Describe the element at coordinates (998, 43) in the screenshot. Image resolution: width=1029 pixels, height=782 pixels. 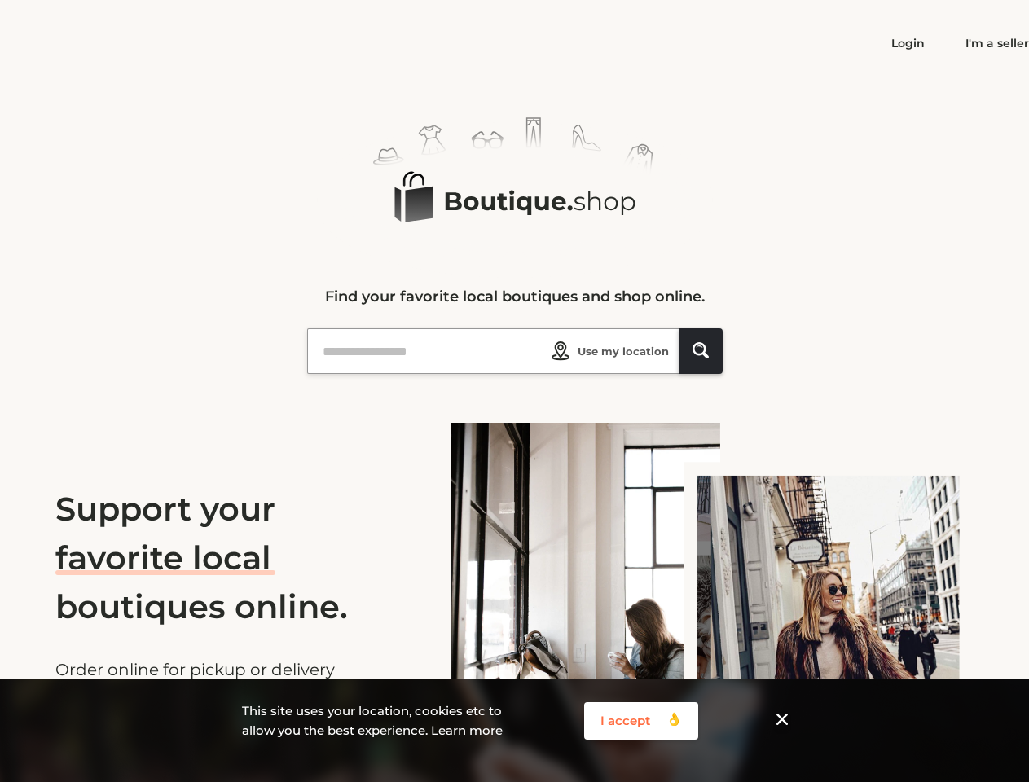
I see `a: I'm a seller` at that location.